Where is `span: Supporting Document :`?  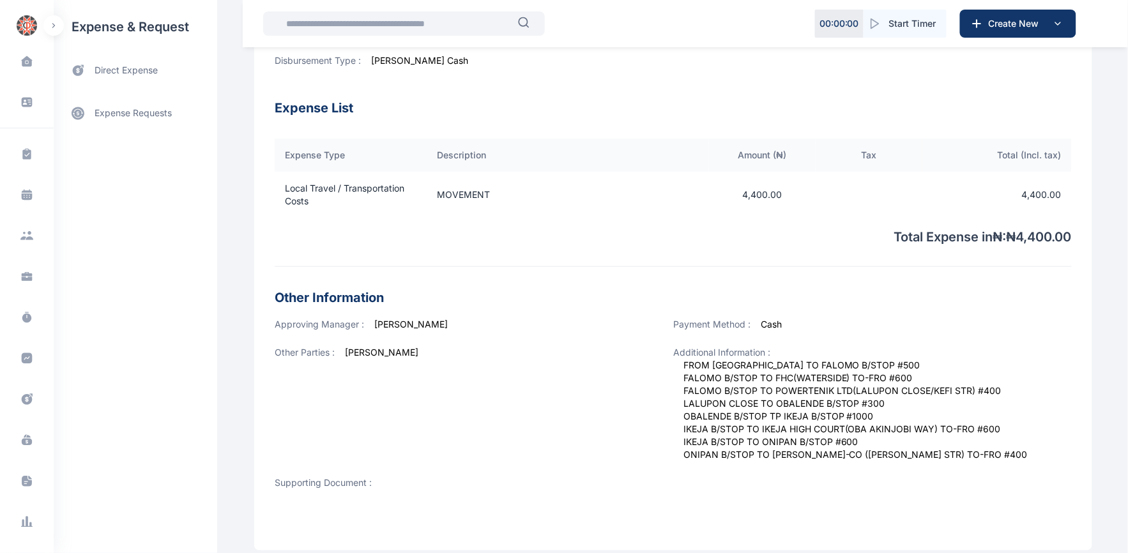 span: Supporting Document : is located at coordinates (323, 483).